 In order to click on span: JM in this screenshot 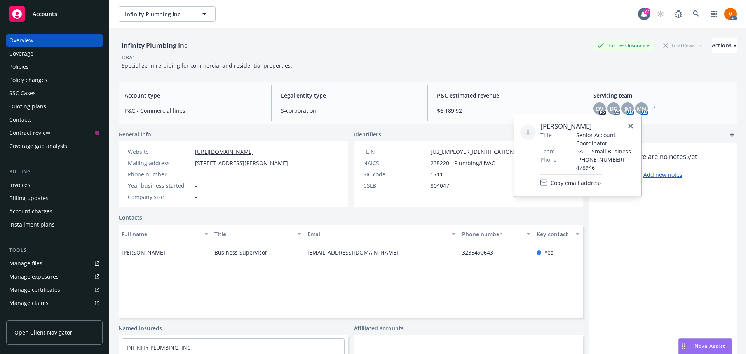, I will do `click(628, 108)`.